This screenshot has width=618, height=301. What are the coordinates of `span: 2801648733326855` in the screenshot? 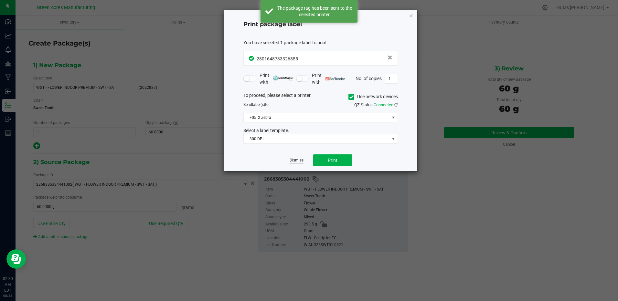 It's located at (277, 59).